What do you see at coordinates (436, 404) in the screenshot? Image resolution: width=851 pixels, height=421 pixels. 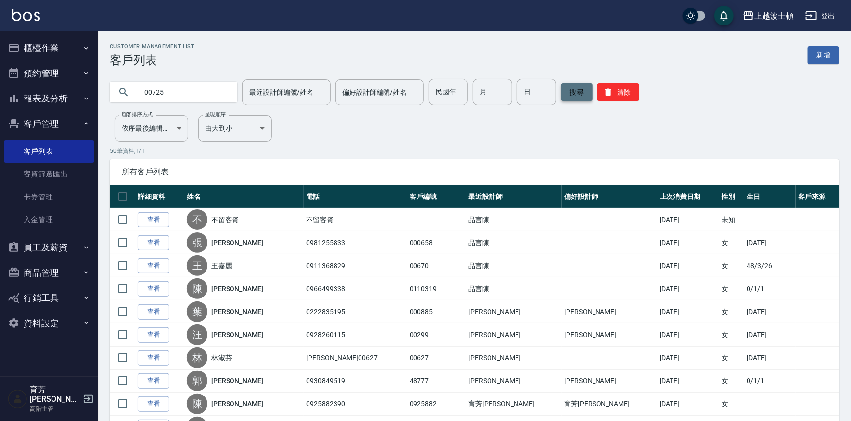 I see `td: 0925882` at bounding box center [436, 404].